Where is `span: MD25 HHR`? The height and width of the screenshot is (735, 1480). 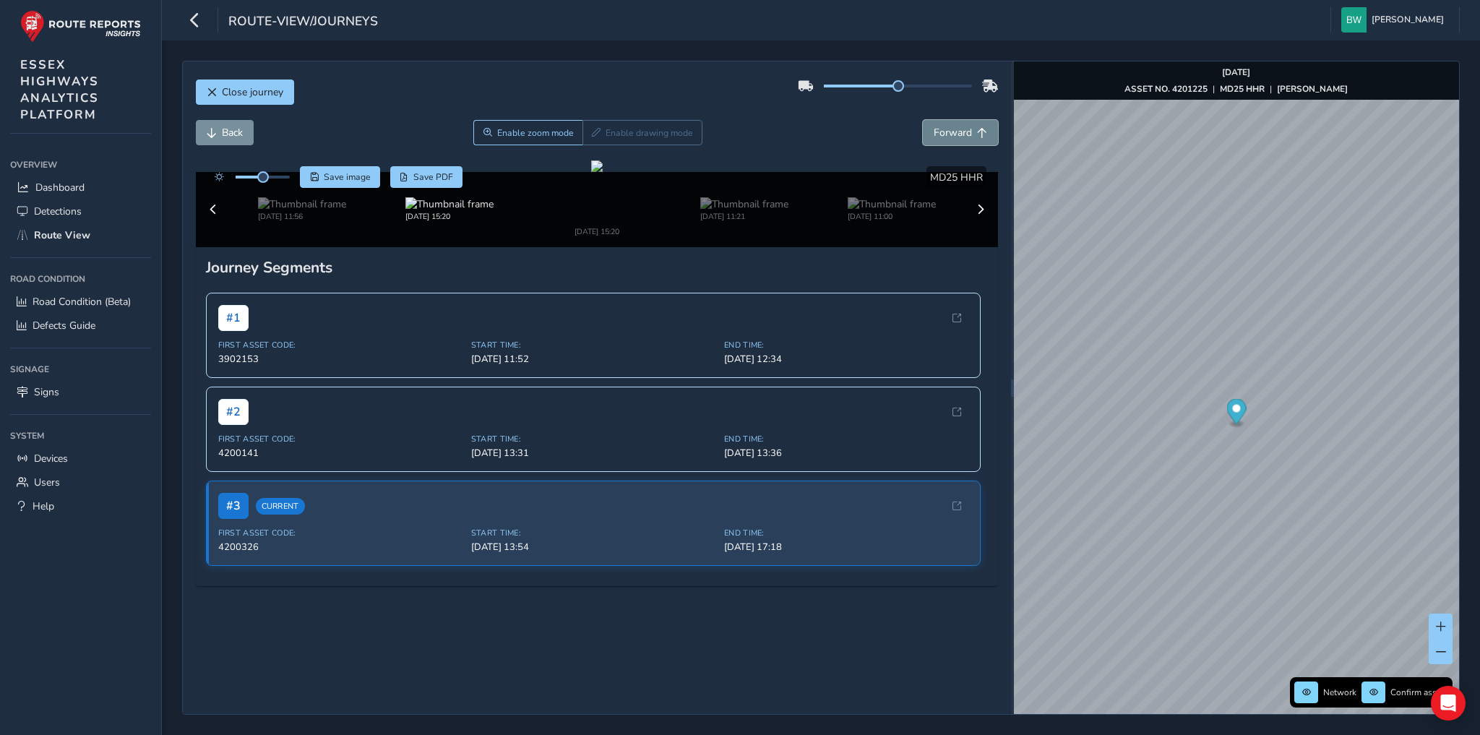
span: MD25 HHR is located at coordinates (956, 177).